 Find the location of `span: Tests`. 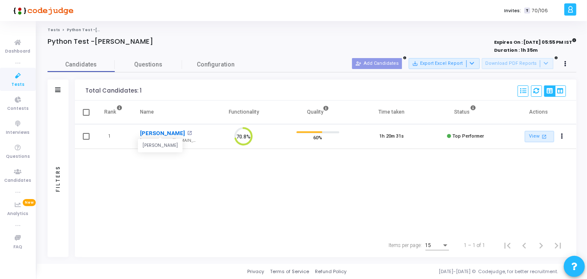

span: Tests is located at coordinates (18, 85).